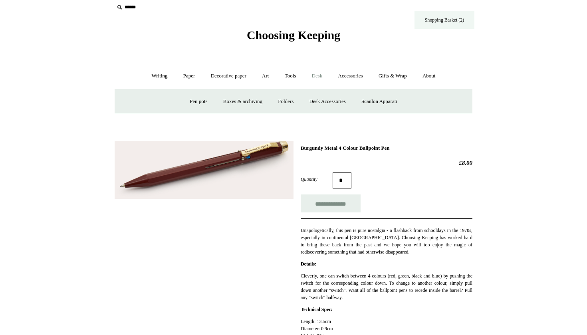 The width and height of the screenshot is (587, 335). Describe the element at coordinates (160, 76) in the screenshot. I see `a: Writing` at that location.